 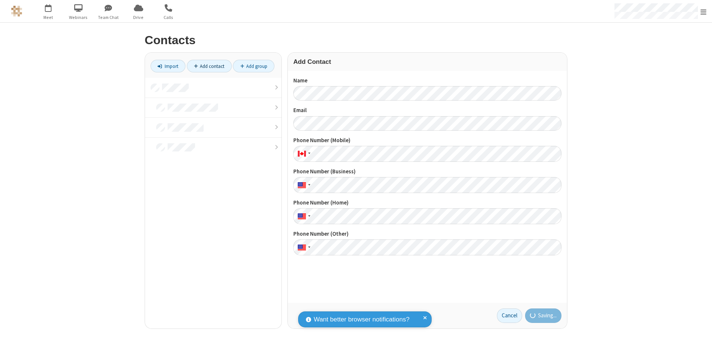 I want to click on div: Canada: + 1, so click(x=303, y=154).